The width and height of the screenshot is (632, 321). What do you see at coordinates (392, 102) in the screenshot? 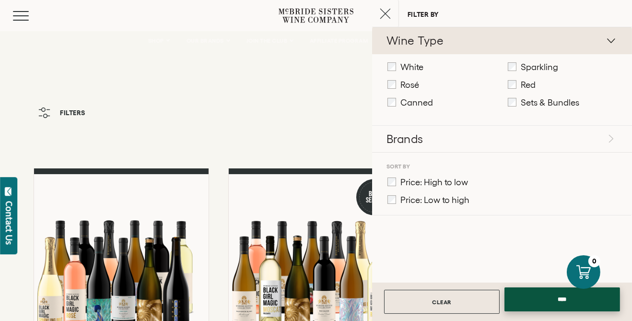
I see `input: Canned` at bounding box center [392, 102].